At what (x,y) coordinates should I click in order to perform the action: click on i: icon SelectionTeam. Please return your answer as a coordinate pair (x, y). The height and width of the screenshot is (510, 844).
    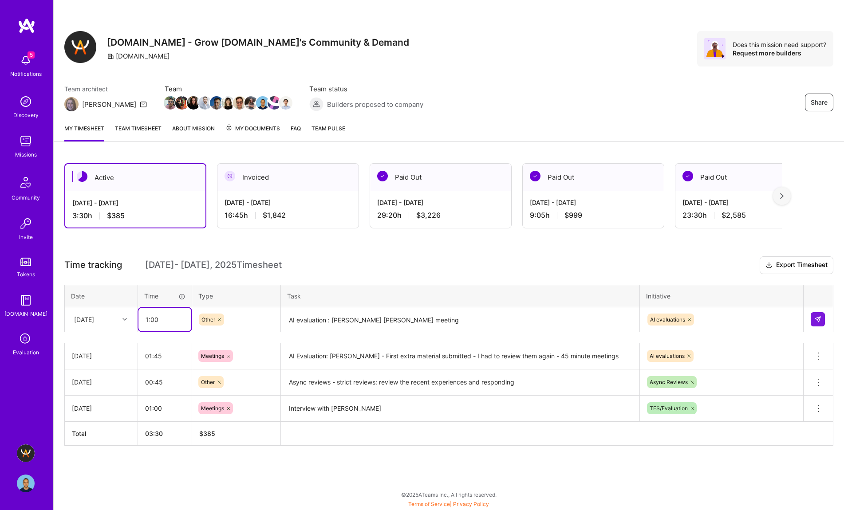
    Looking at the image, I should click on (26, 340).